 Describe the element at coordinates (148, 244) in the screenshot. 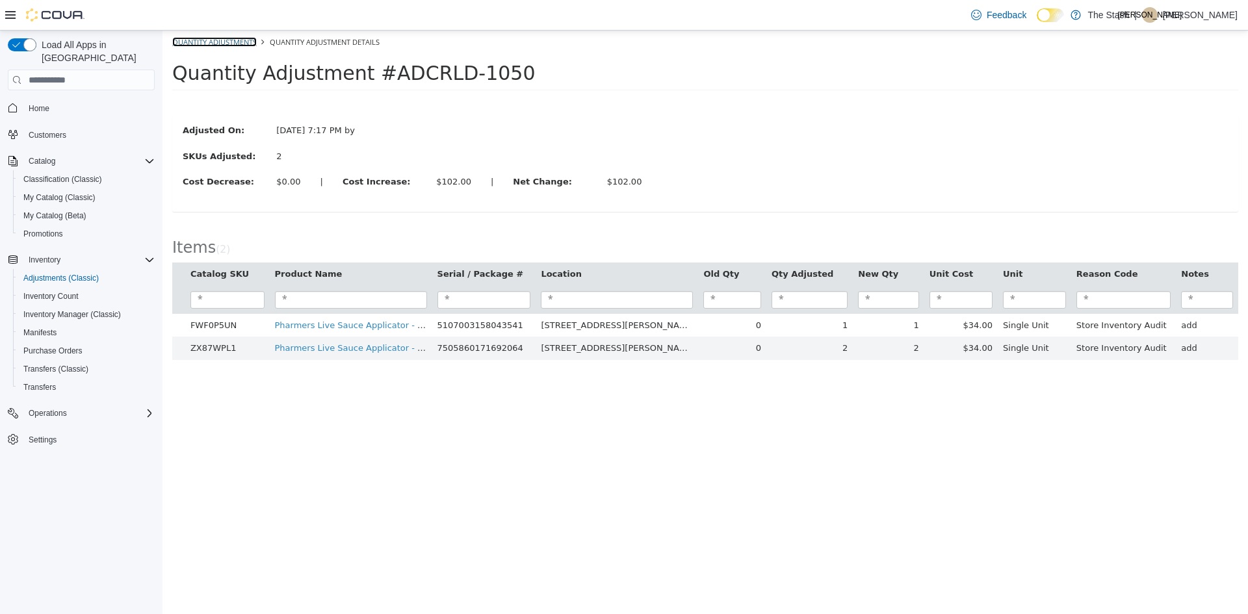

I see `button: Product Name` at that location.